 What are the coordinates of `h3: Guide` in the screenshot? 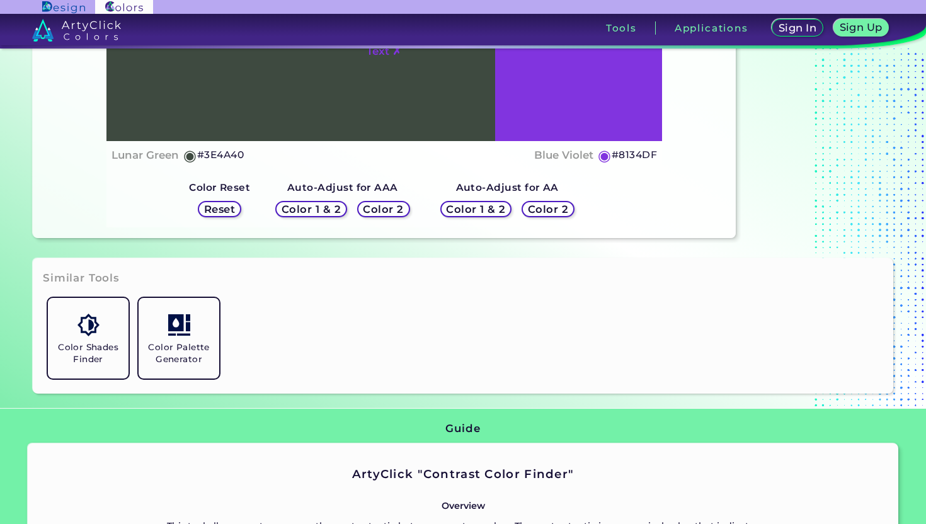 It's located at (462, 429).